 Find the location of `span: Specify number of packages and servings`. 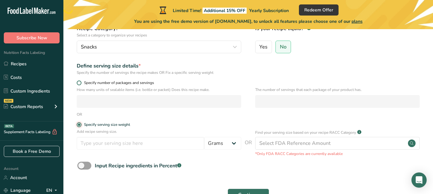

span: Specify number of packages and servings is located at coordinates (118, 83).